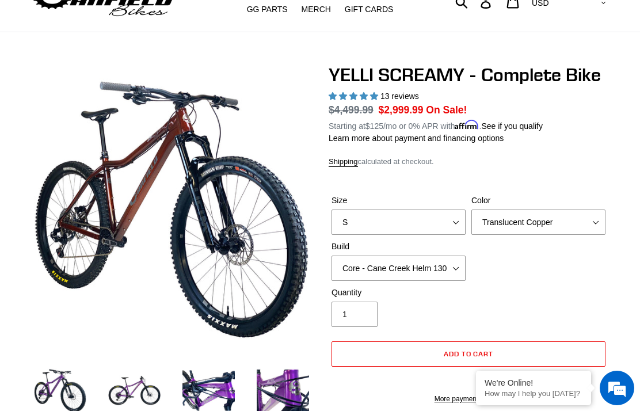 Image resolution: width=640 pixels, height=411 pixels. What do you see at coordinates (398, 292) in the screenshot?
I see `label: Quantity` at bounding box center [398, 292].